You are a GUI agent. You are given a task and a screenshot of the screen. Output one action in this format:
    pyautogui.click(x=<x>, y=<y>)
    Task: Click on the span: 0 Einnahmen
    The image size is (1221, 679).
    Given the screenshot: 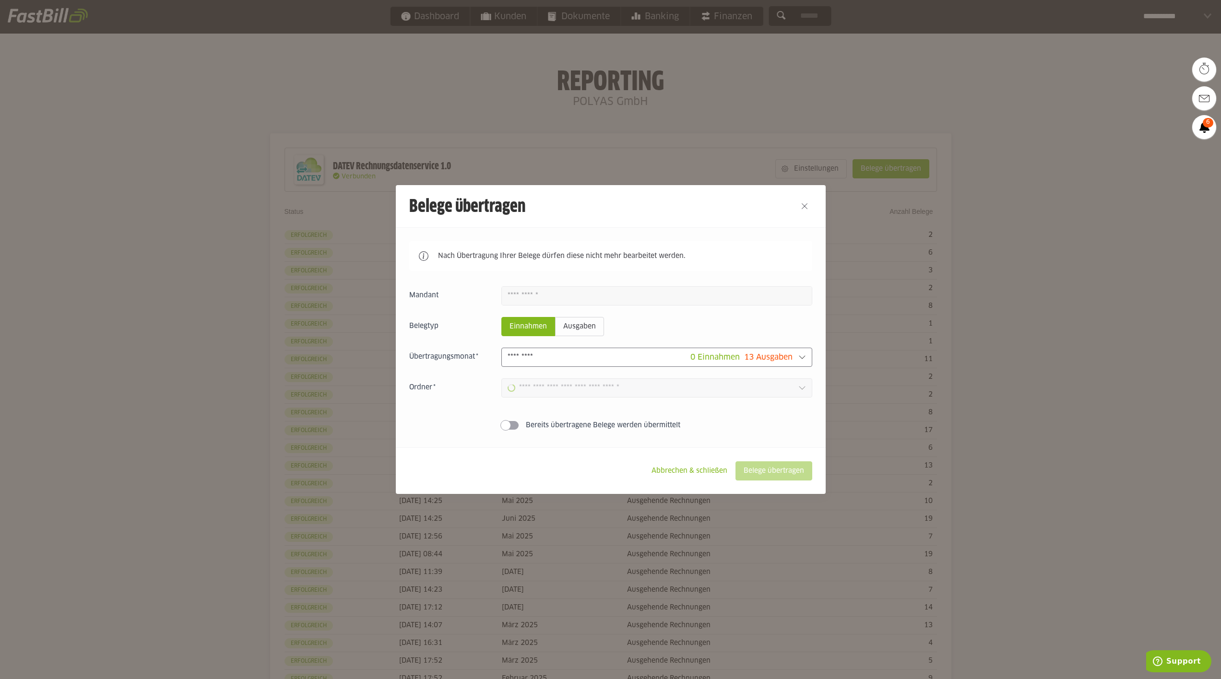 What is the action you would take?
    pyautogui.click(x=715, y=357)
    